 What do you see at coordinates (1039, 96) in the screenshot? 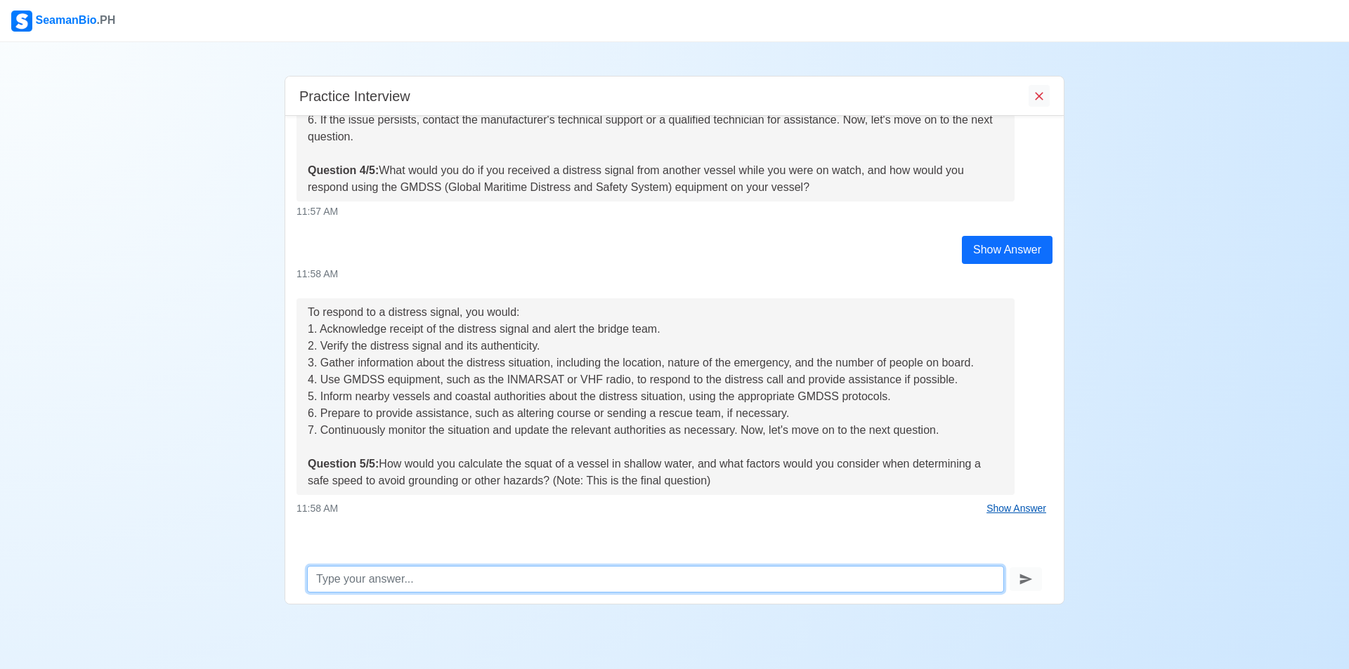
I see `button: End Interview` at bounding box center [1039, 96].